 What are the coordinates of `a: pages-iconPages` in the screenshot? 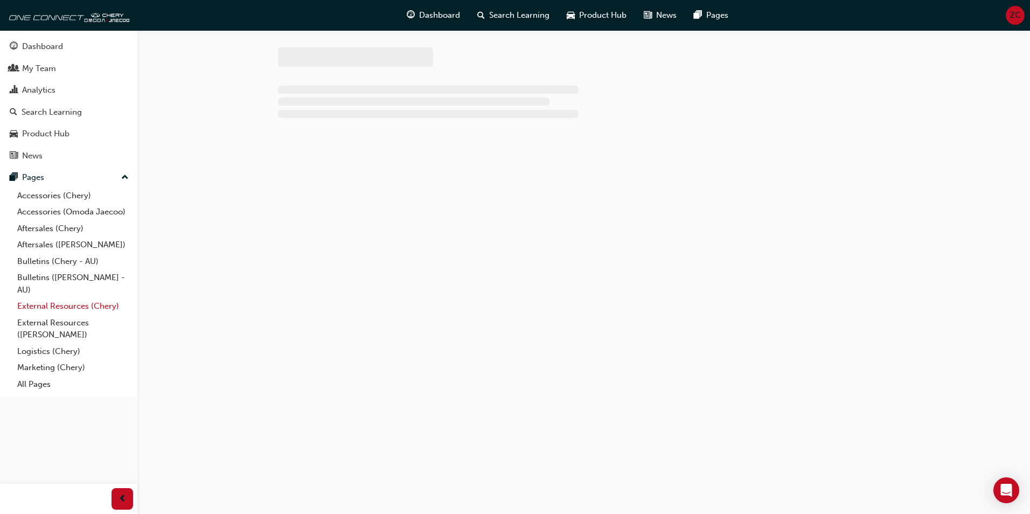 It's located at (711, 15).